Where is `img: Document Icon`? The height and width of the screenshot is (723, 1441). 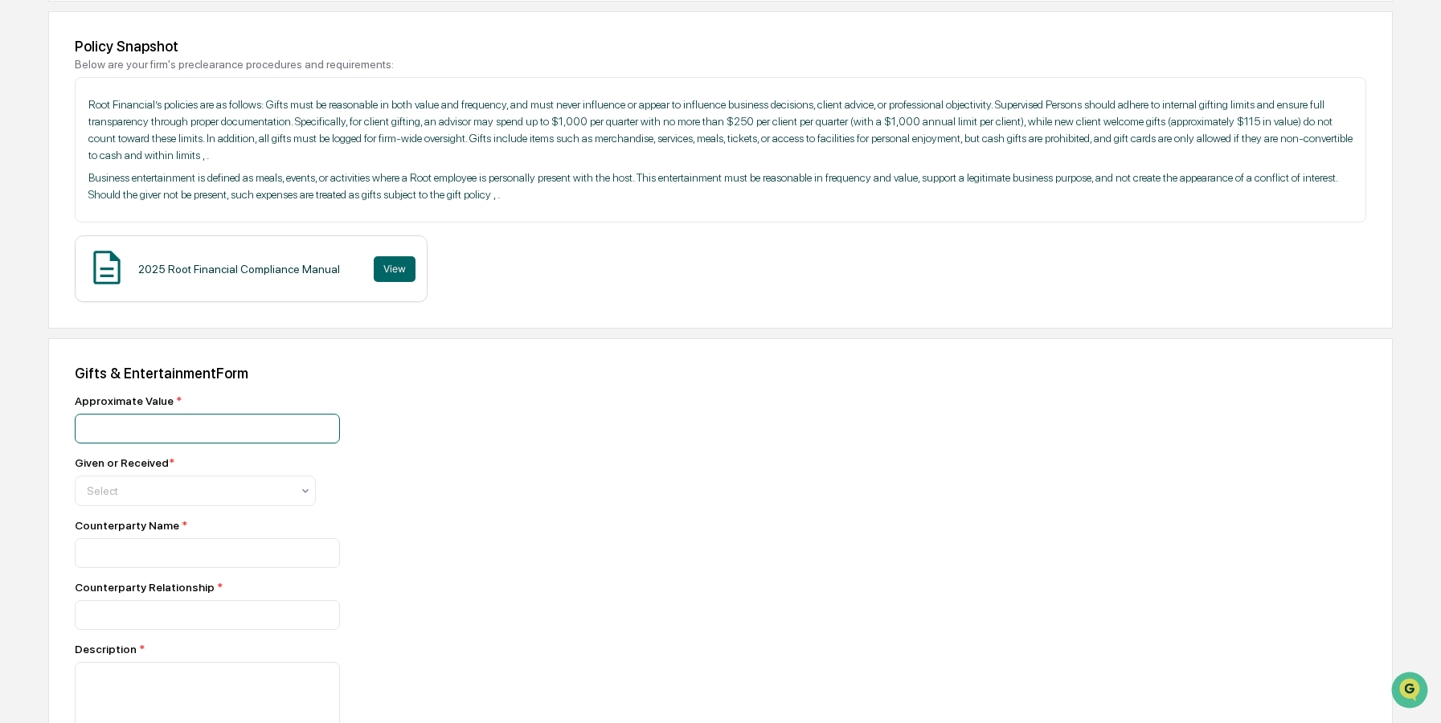
img: Document Icon is located at coordinates (107, 268).